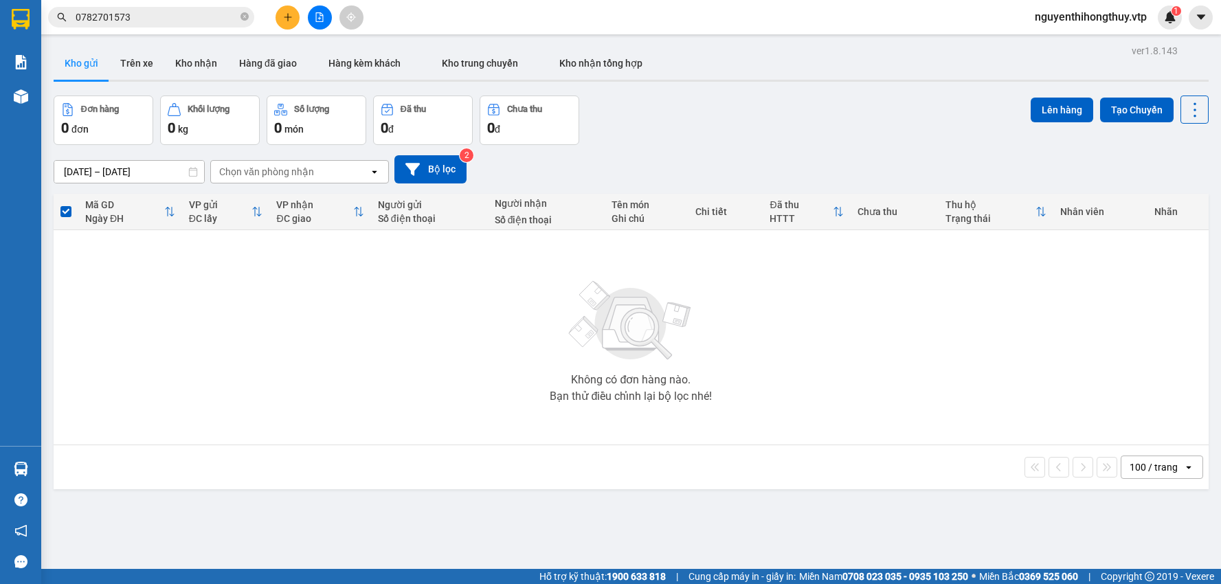 Image resolution: width=1221 pixels, height=584 pixels. Describe the element at coordinates (100, 109) in the screenshot. I see `div: Đơn hàng` at that location.